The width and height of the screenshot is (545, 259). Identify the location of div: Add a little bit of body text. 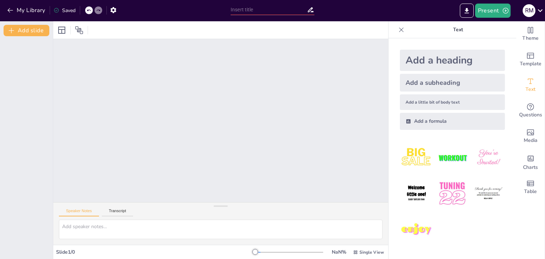
(453, 102).